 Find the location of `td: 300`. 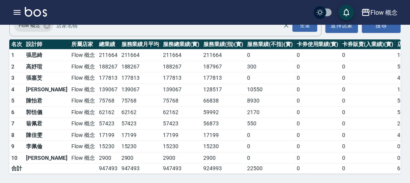

td: 300 is located at coordinates (269, 67).